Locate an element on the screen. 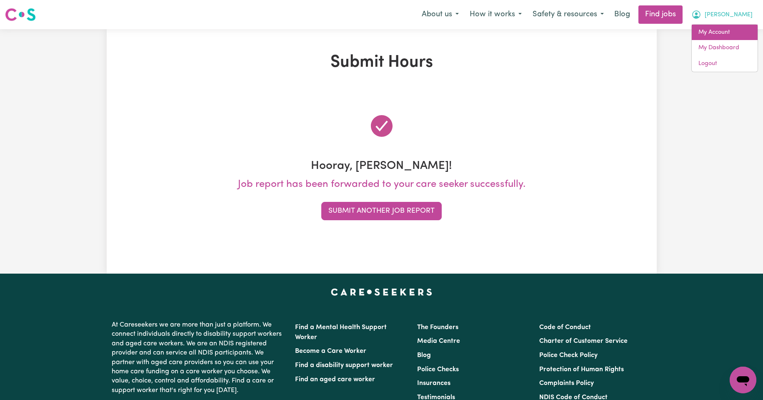 The width and height of the screenshot is (763, 400). a: Police Checks is located at coordinates (438, 369).